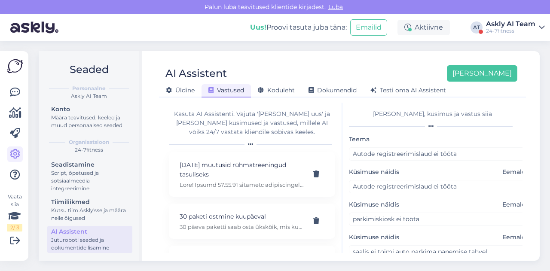  What do you see at coordinates (409, 90) in the screenshot?
I see `span: Testi oma AI Assistent` at bounding box center [409, 90].